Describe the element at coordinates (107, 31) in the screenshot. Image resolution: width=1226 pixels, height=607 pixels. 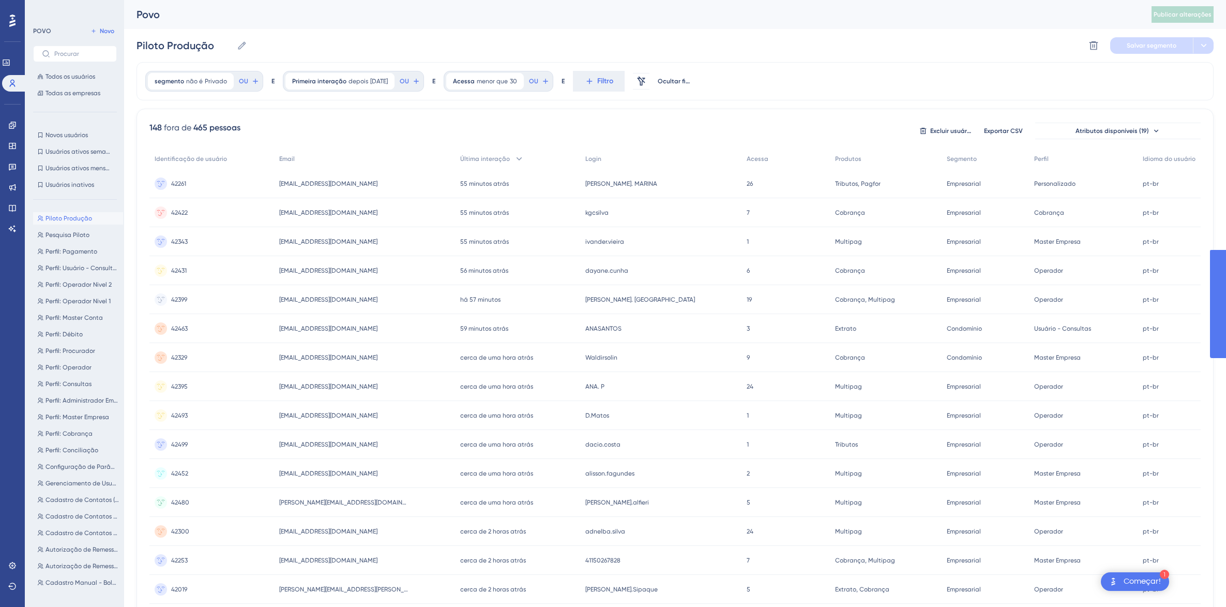
I see `span: Novo` at that location.